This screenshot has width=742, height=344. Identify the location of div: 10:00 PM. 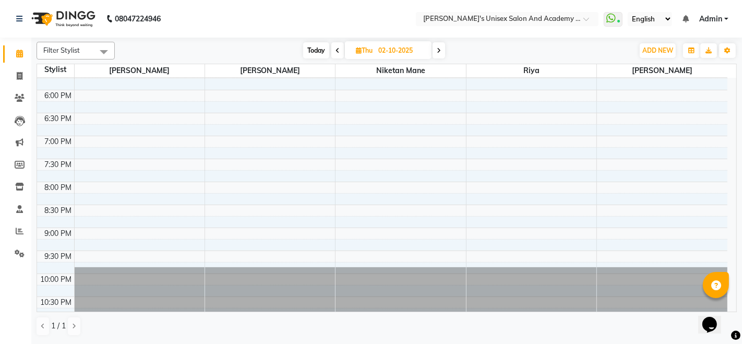
(56, 279).